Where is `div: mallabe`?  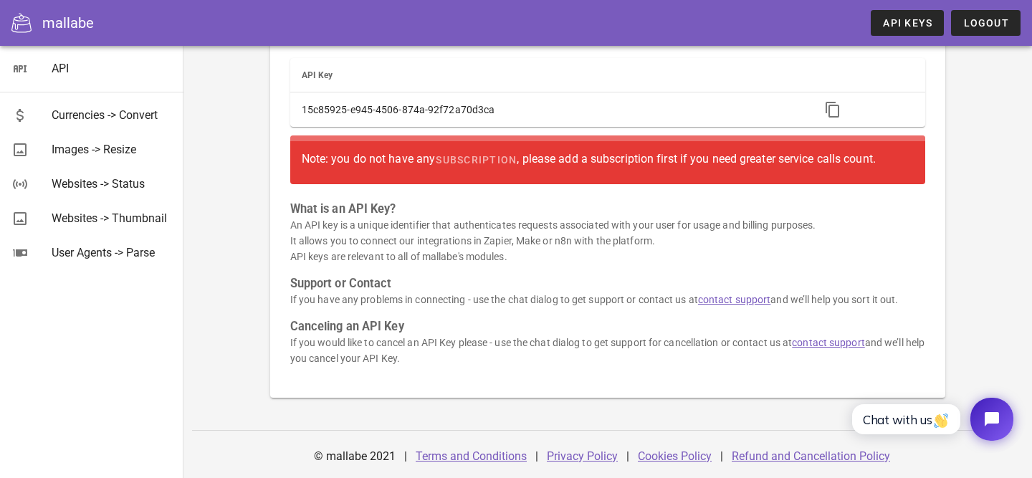 div: mallabe is located at coordinates (68, 23).